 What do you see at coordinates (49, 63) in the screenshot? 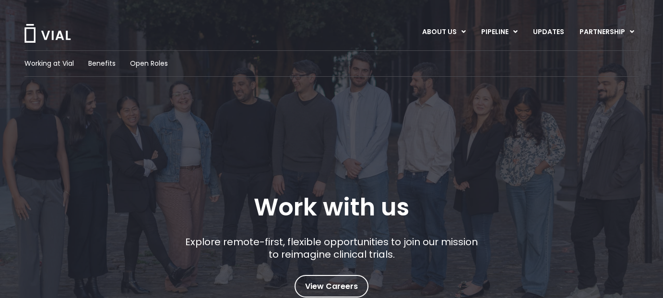
I see `span: Working at Vial` at bounding box center [49, 63].